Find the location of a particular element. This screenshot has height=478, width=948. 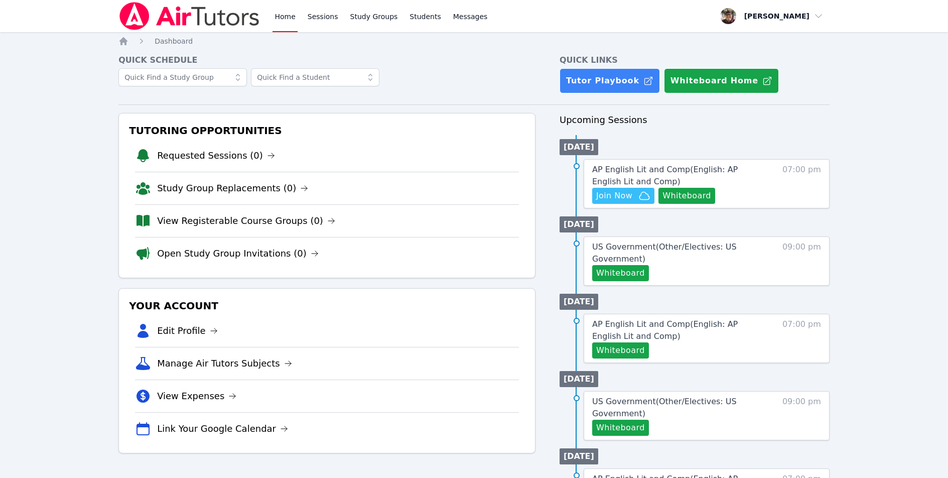

span: Join Now is located at coordinates (614, 196).